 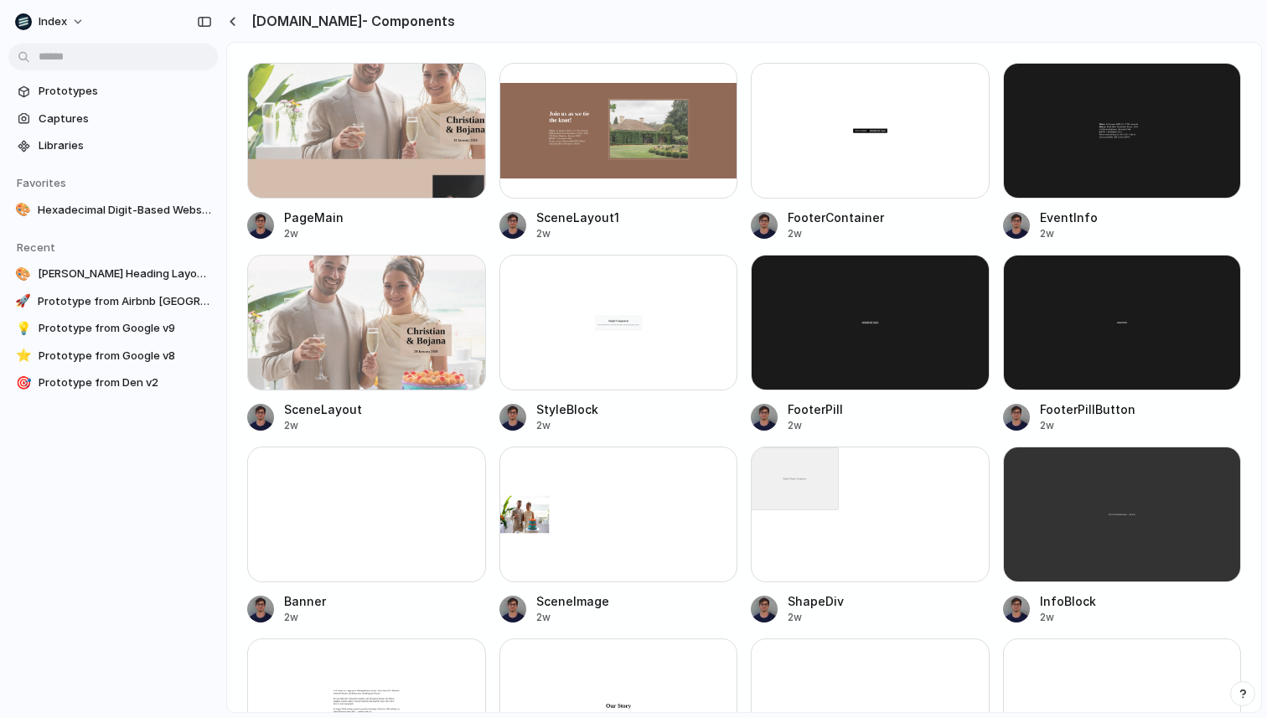 I want to click on span: Hexadecimal Digit-Based Website Demo, so click(x=124, y=210).